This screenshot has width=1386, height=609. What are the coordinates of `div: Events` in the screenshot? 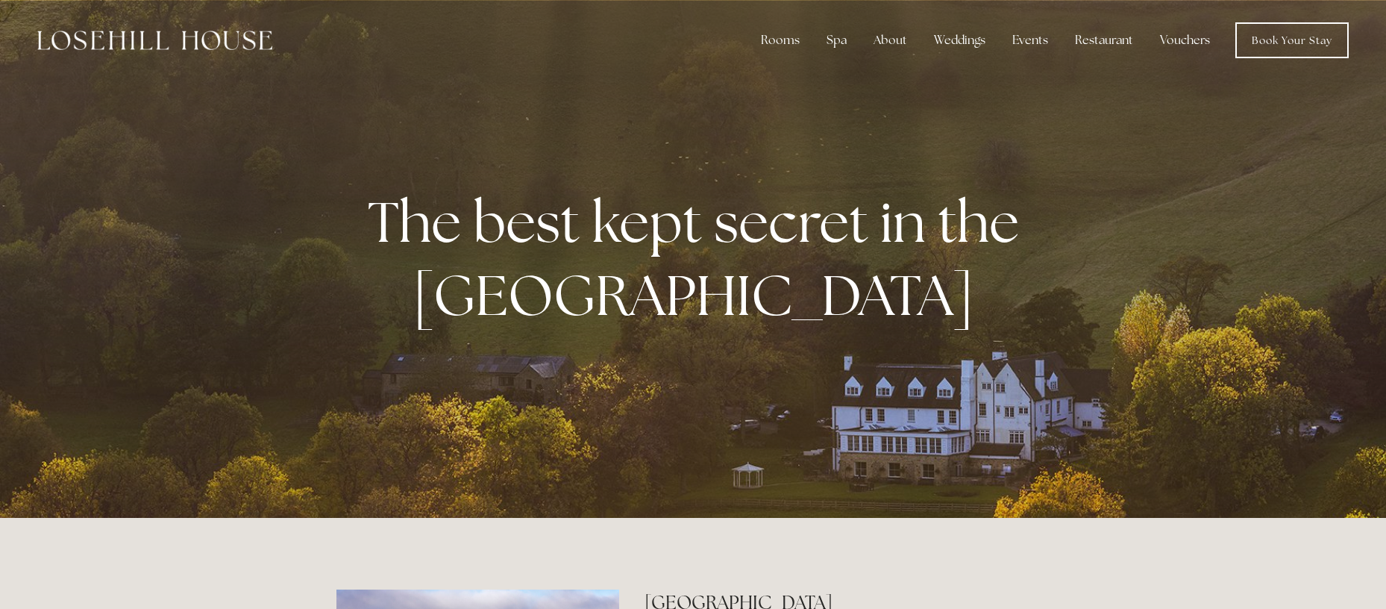 It's located at (1030, 40).